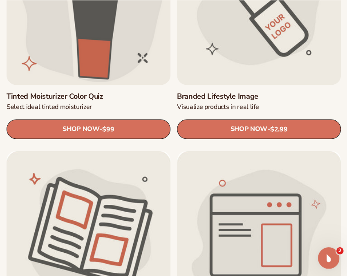  I want to click on span: $99, so click(108, 129).